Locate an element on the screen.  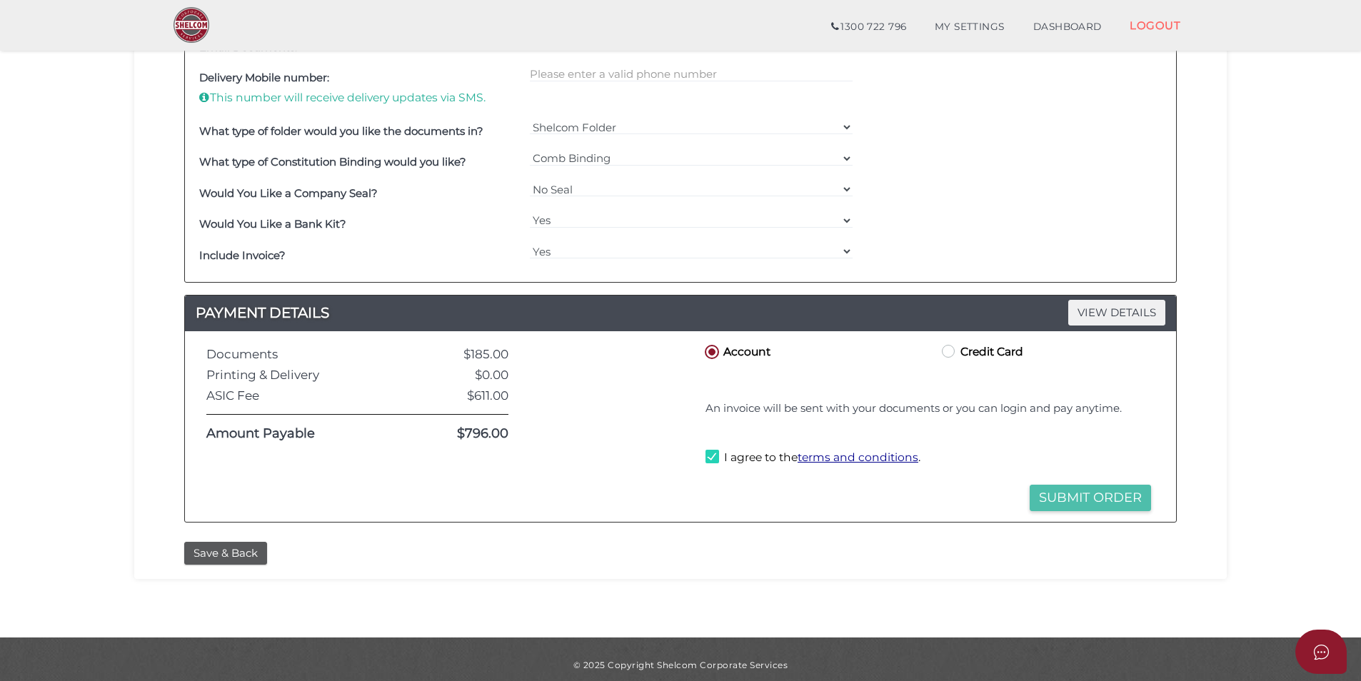
button: Save & Back is located at coordinates (226, 553).